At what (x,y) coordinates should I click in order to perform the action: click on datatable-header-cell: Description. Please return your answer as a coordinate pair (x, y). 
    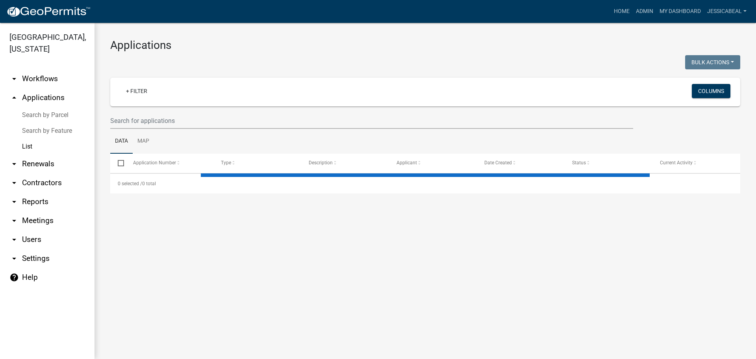
    Looking at the image, I should click on (345, 163).